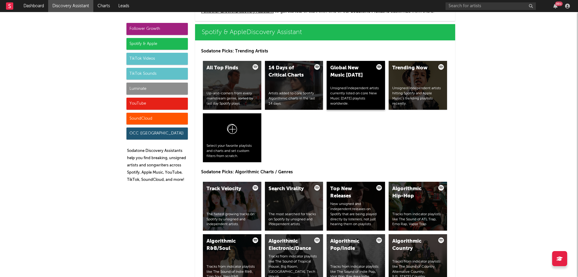  Describe the element at coordinates (413, 245) in the screenshot. I see `div: Algorithmic Country` at that location.